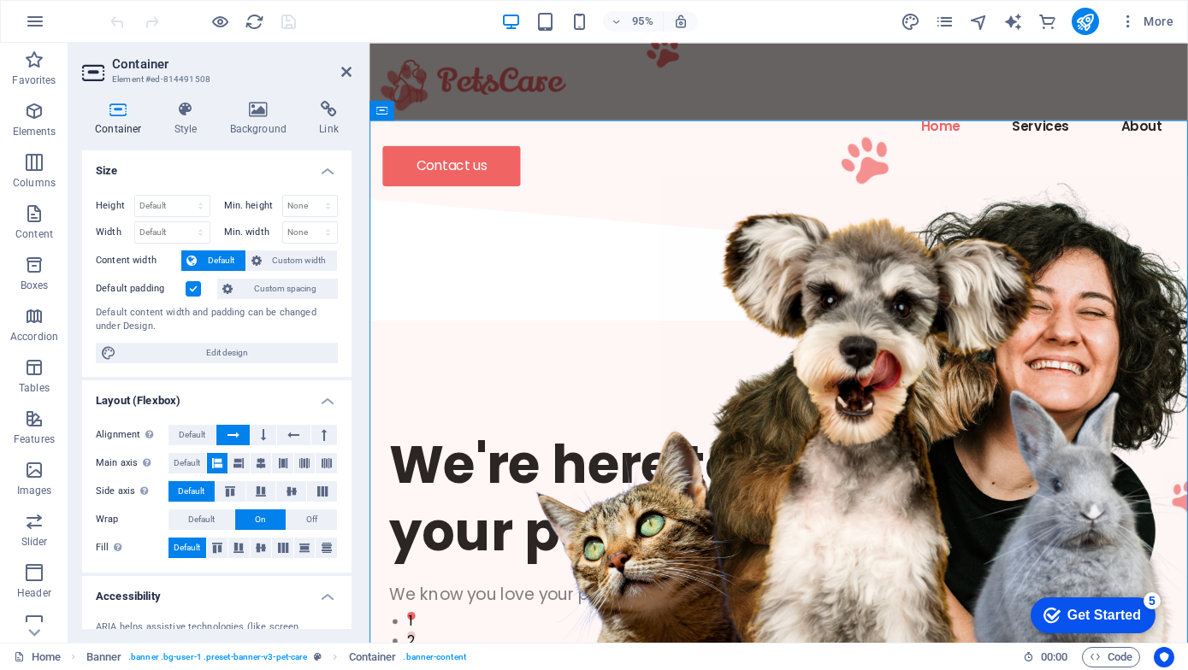 This screenshot has height=670, width=1188. I want to click on p: Content, so click(34, 234).